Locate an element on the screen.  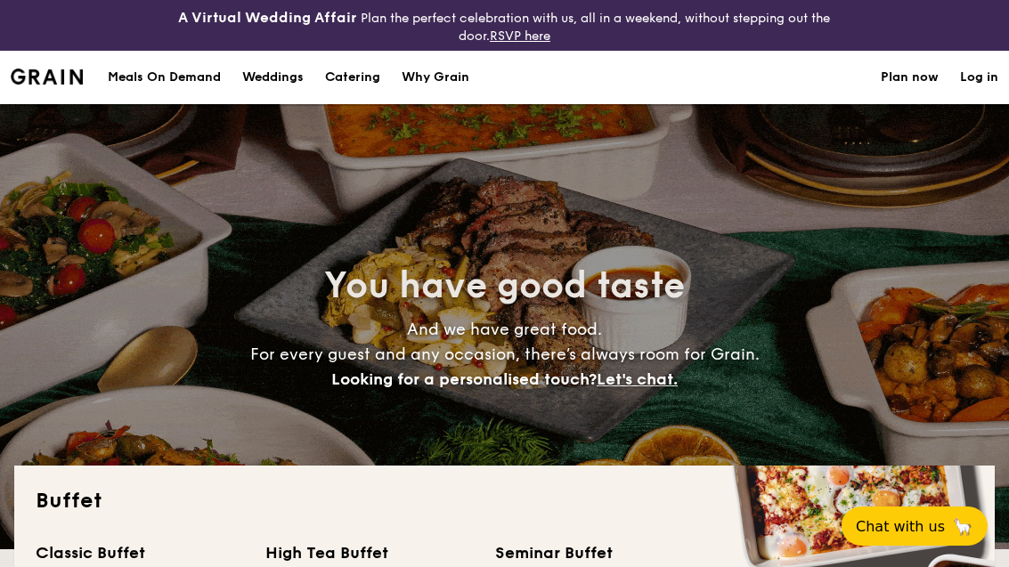
span: And we have great food. For every guest and any occasion, there’s always room for Grain. is located at coordinates (505, 354).